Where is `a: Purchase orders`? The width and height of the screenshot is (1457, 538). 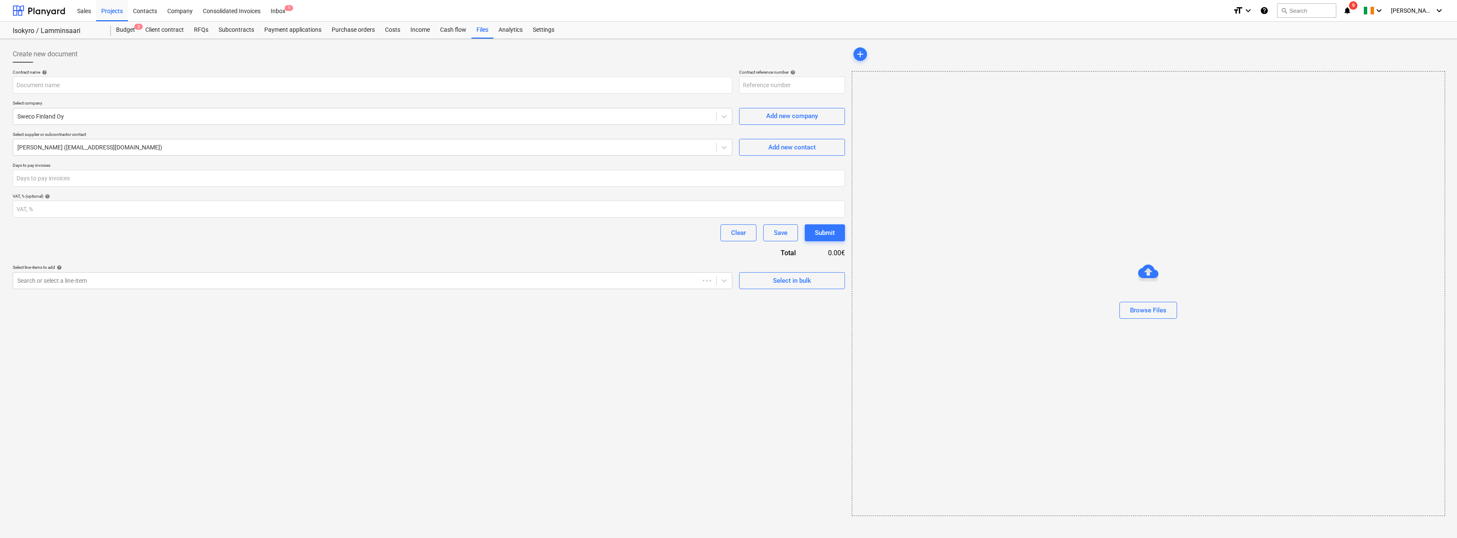 a: Purchase orders is located at coordinates (353, 30).